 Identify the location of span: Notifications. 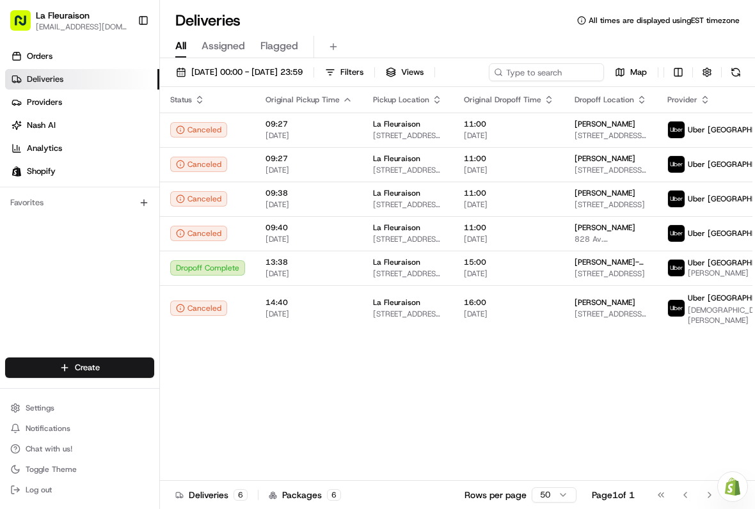
(48, 429).